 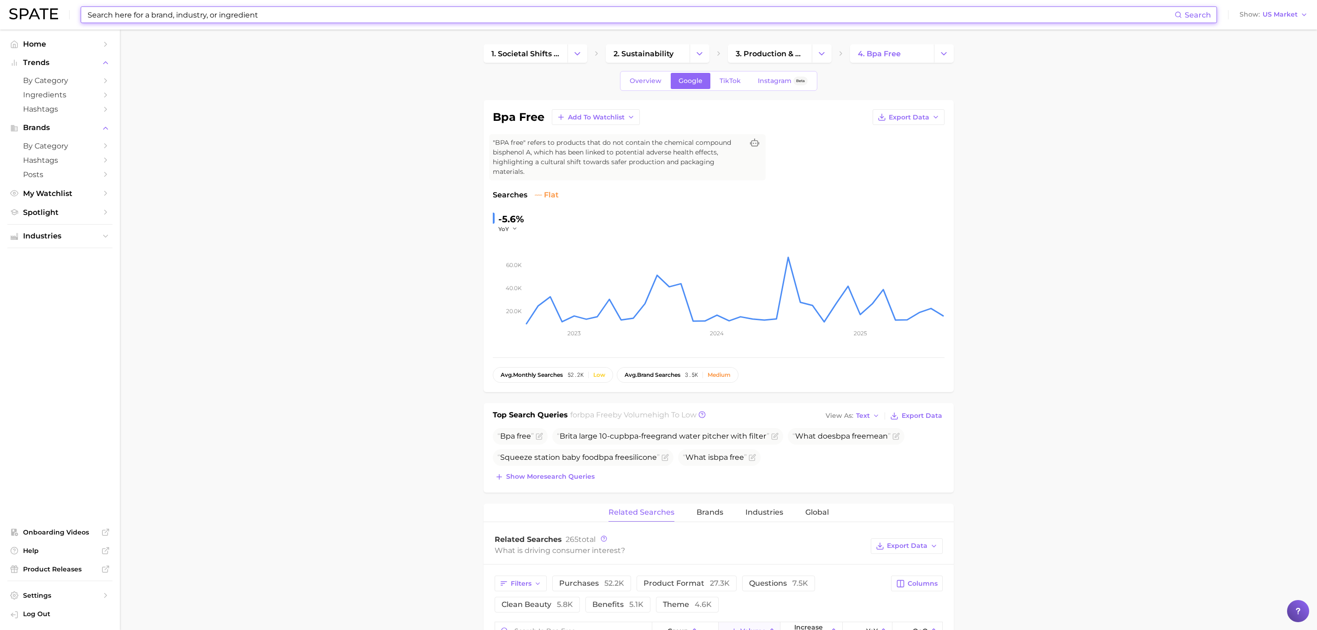 What do you see at coordinates (687, 583) in the screenshot?
I see `span: product format` at bounding box center [687, 583].